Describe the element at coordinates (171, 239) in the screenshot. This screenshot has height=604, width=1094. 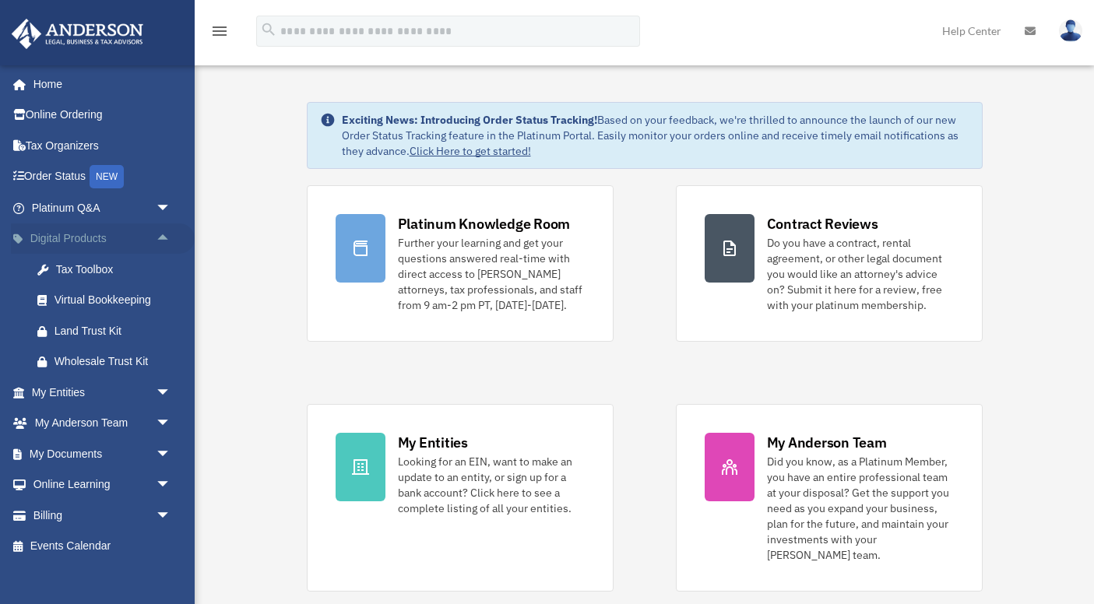
I see `span: arrow_drop_up` at that location.